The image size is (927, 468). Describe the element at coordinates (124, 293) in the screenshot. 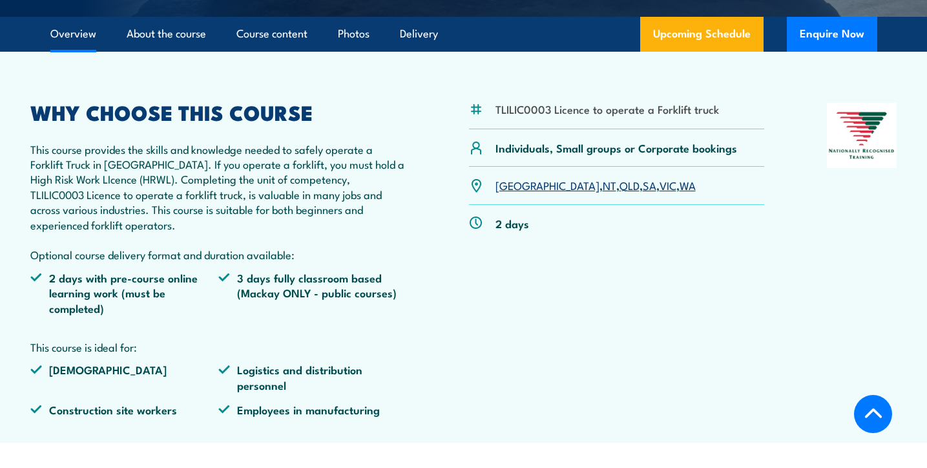

I see `li: 2 days with pre-course online learning work (must be completed)` at that location.